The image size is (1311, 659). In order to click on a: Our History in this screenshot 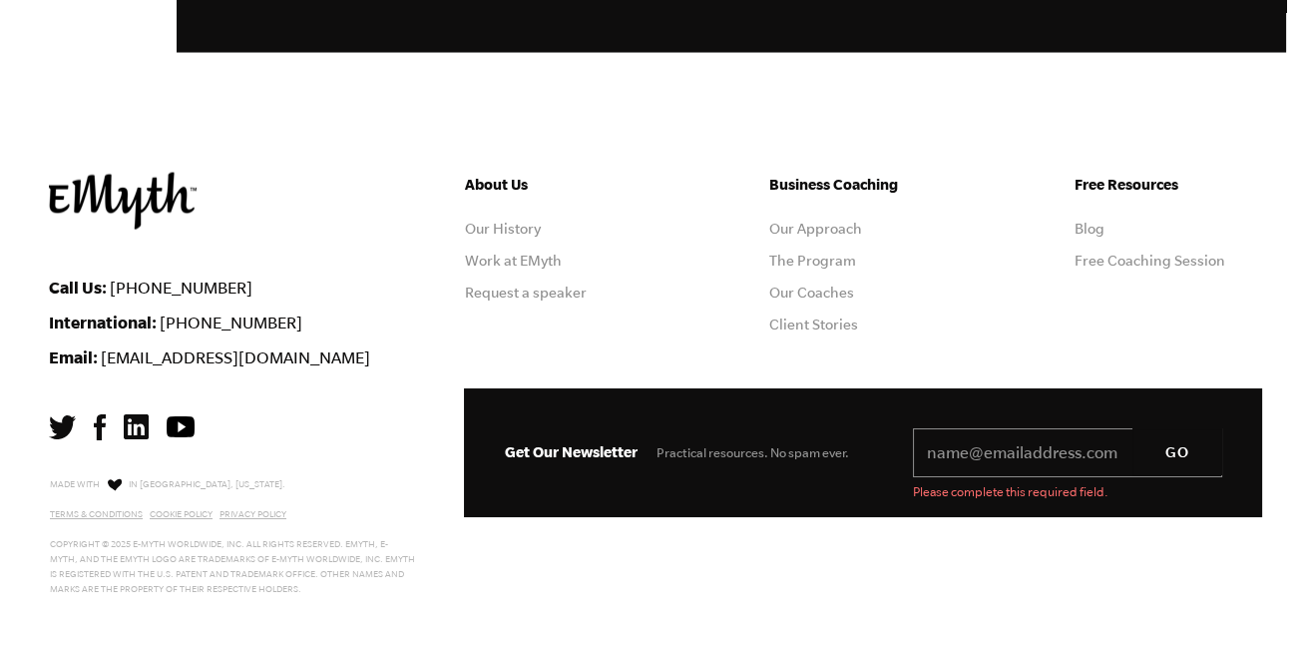, I will do `click(502, 229)`.